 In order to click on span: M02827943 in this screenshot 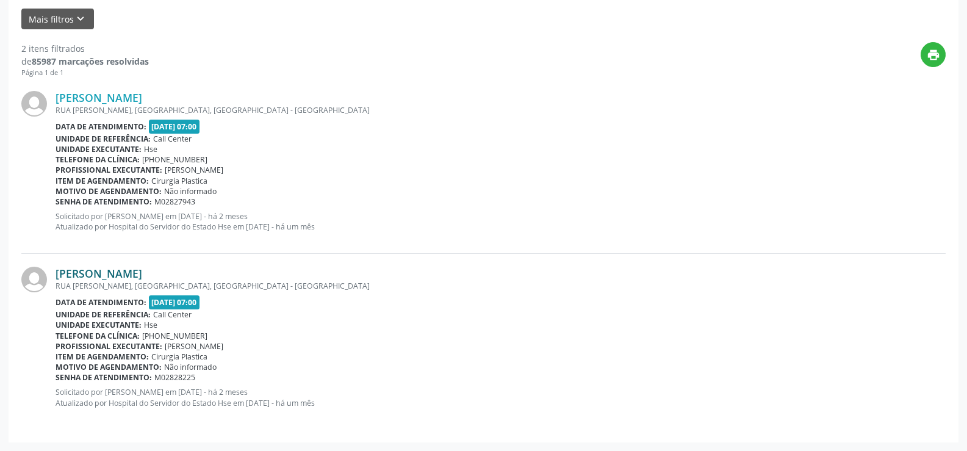, I will do `click(175, 201)`.